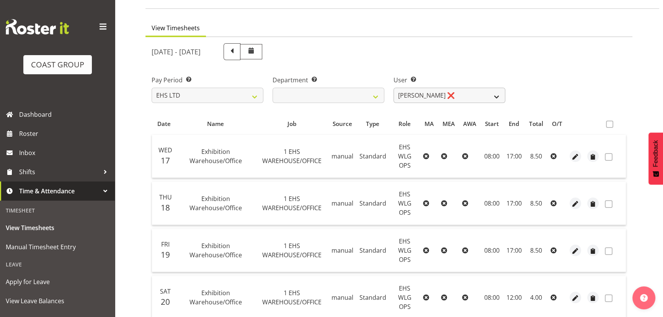 This screenshot has height=317, width=663. I want to click on span: Start, so click(492, 124).